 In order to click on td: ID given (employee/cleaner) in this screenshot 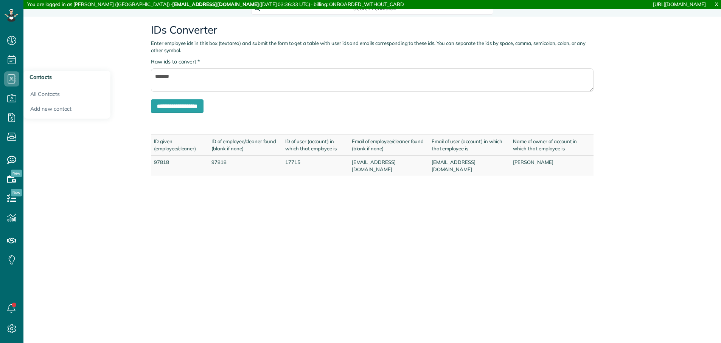, I will do `click(180, 145)`.